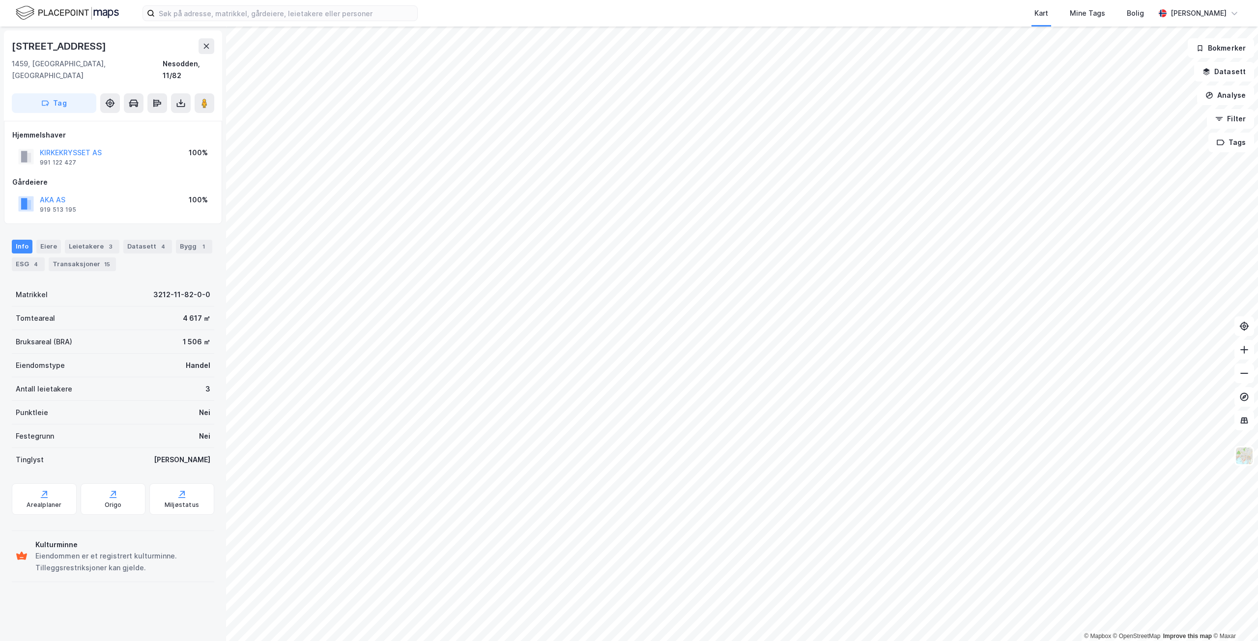 The image size is (1258, 641). I want to click on div: 1, so click(203, 247).